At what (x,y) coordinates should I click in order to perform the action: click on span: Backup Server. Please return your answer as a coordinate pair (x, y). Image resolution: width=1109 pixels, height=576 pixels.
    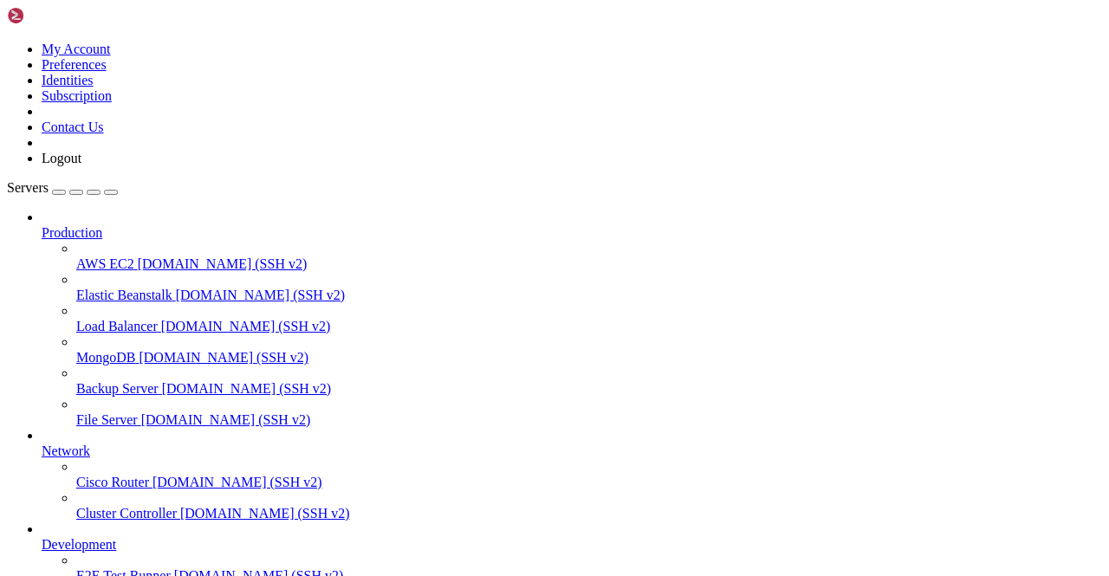
    Looking at the image, I should click on (117, 388).